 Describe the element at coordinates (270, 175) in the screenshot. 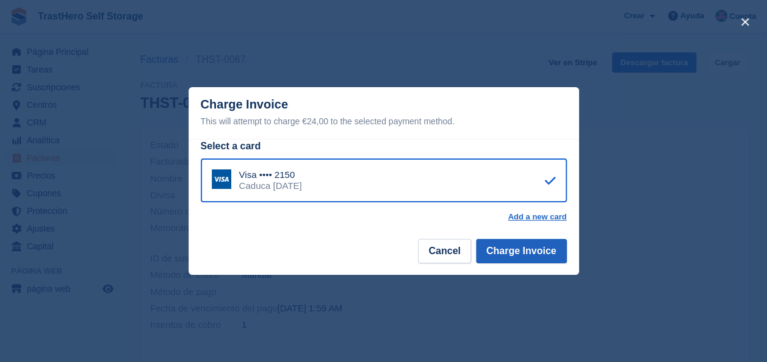

I see `div: Visa •••• 2150` at that location.